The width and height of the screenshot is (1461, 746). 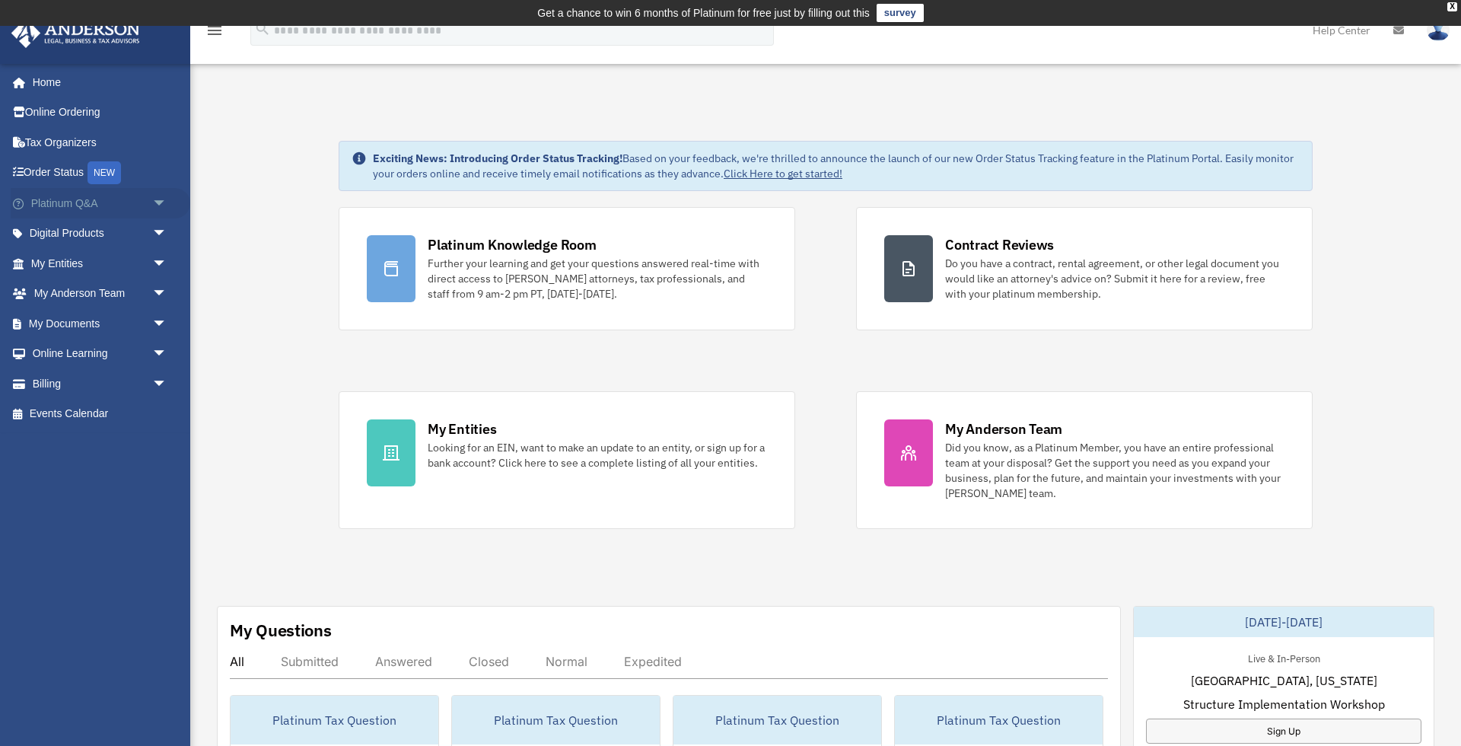 What do you see at coordinates (783, 173) in the screenshot?
I see `a: Click Here to get started!` at bounding box center [783, 173].